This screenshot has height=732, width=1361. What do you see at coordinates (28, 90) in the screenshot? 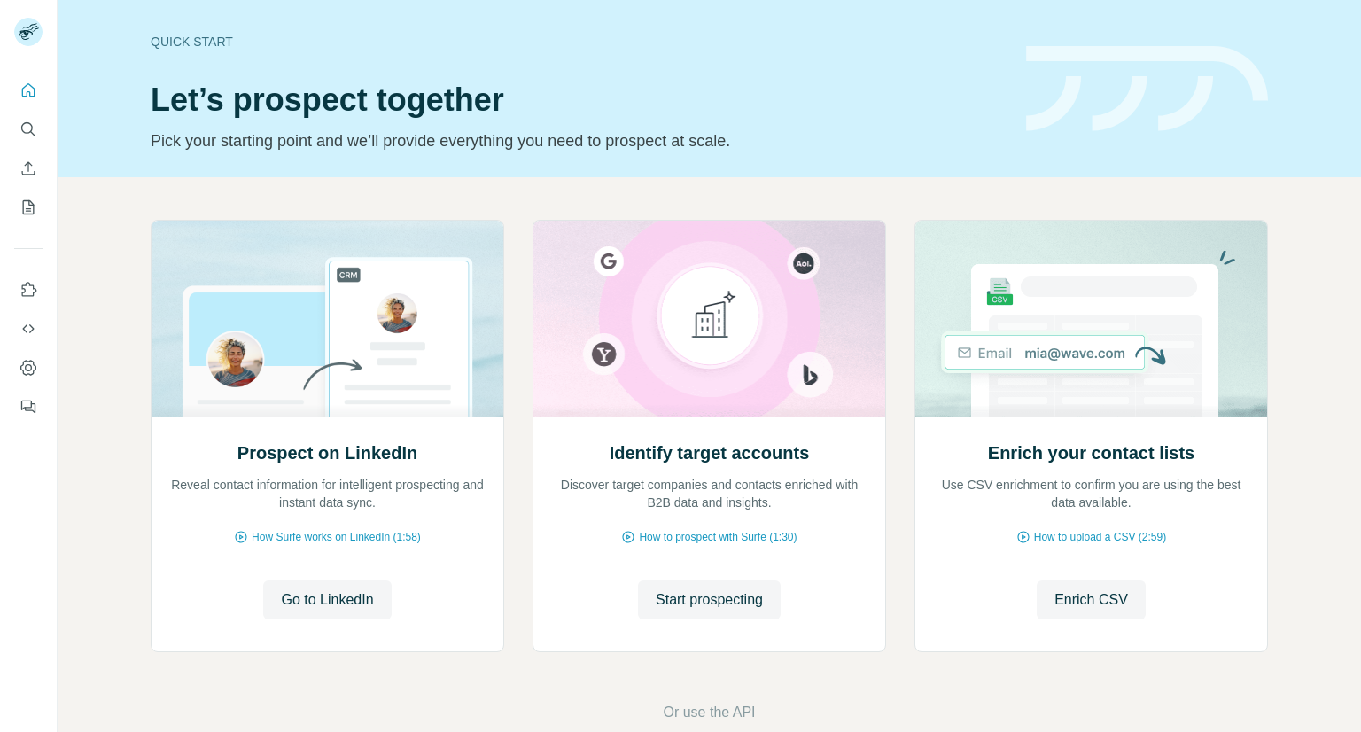
I see `button: Quick start` at bounding box center [28, 90].